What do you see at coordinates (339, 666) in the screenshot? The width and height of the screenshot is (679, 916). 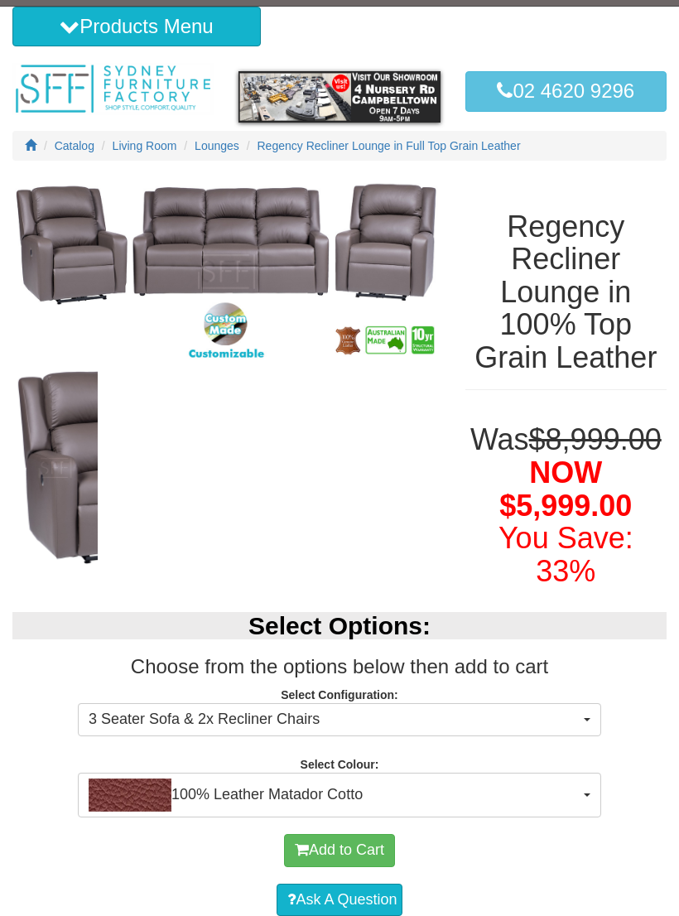 I see `h3: Choose from the options below then add to cart` at bounding box center [339, 666].